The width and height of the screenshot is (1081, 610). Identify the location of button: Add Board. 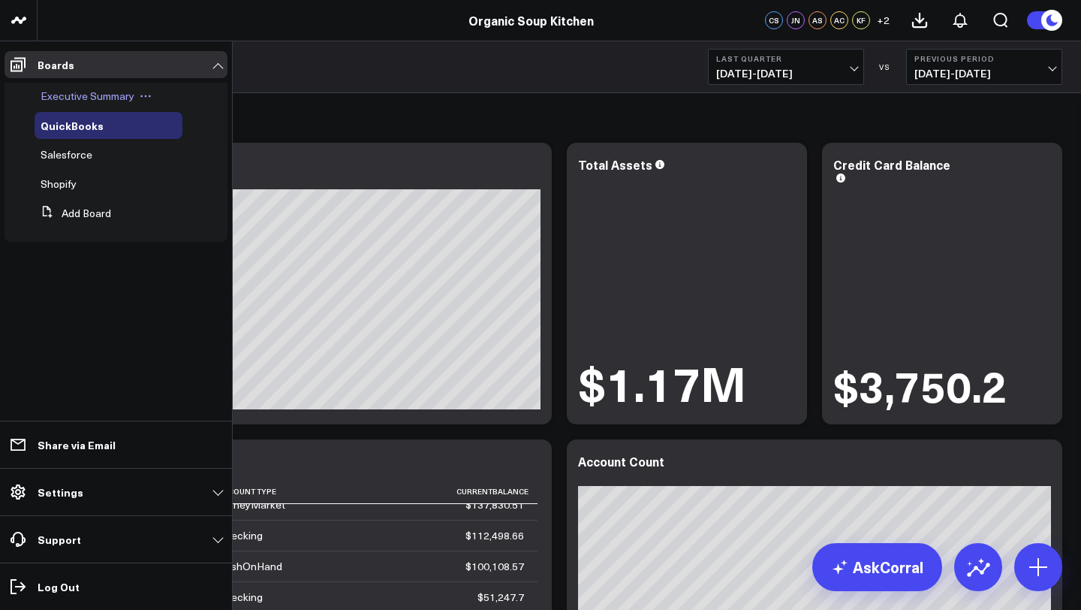
(73, 213).